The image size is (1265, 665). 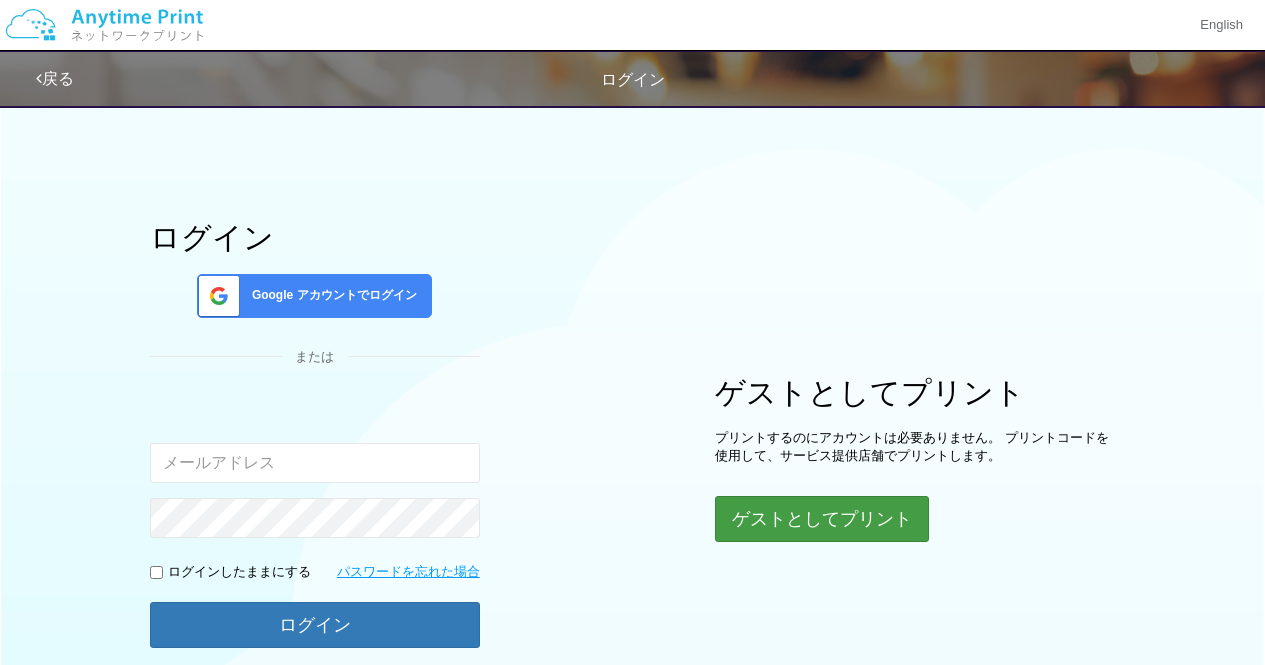 What do you see at coordinates (55, 78) in the screenshot?
I see `a: 戻る` at bounding box center [55, 78].